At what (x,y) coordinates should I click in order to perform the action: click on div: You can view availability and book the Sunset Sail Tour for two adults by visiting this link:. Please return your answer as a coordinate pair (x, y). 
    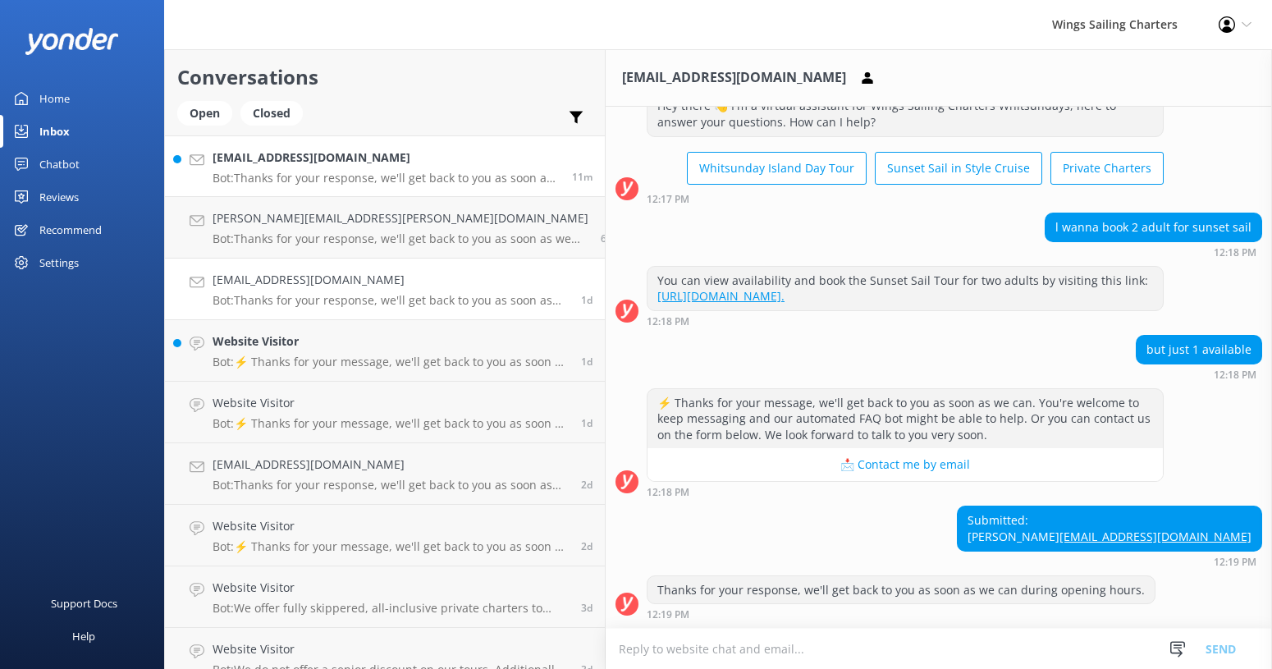
    Looking at the image, I should click on (905, 288).